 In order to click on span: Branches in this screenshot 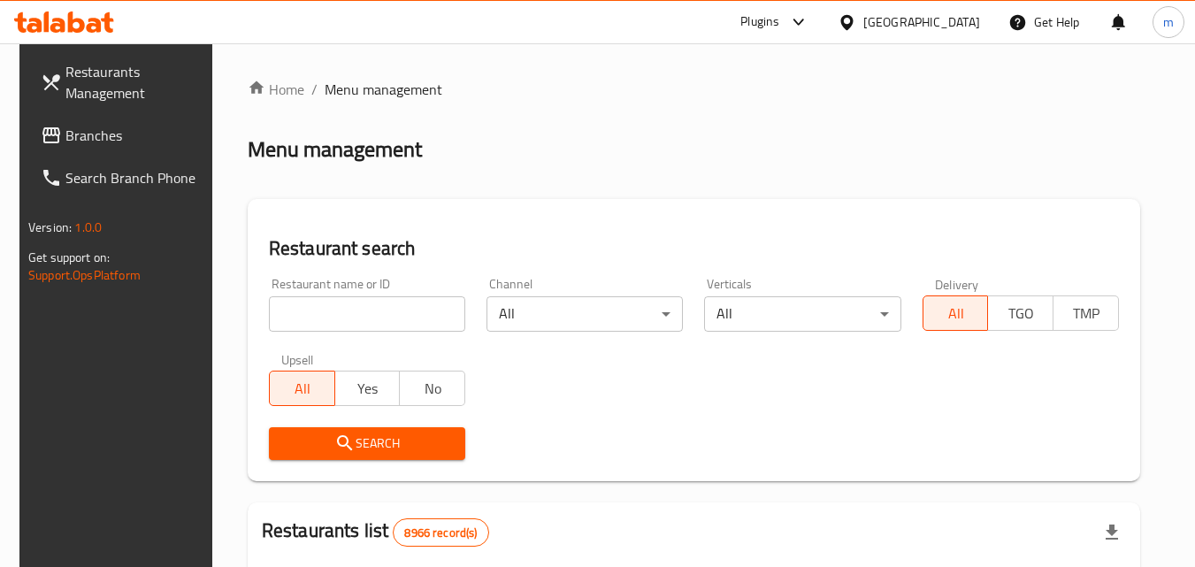, I will do `click(135, 135)`.